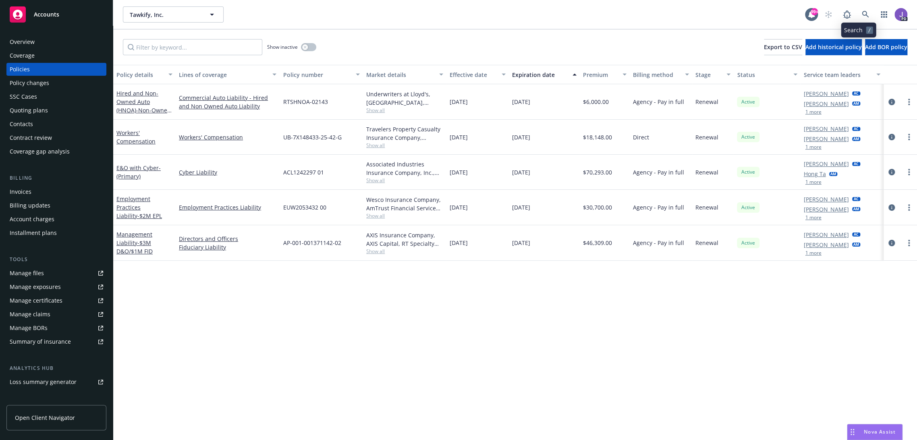 This screenshot has width=917, height=440. I want to click on button: Effective date, so click(477, 75).